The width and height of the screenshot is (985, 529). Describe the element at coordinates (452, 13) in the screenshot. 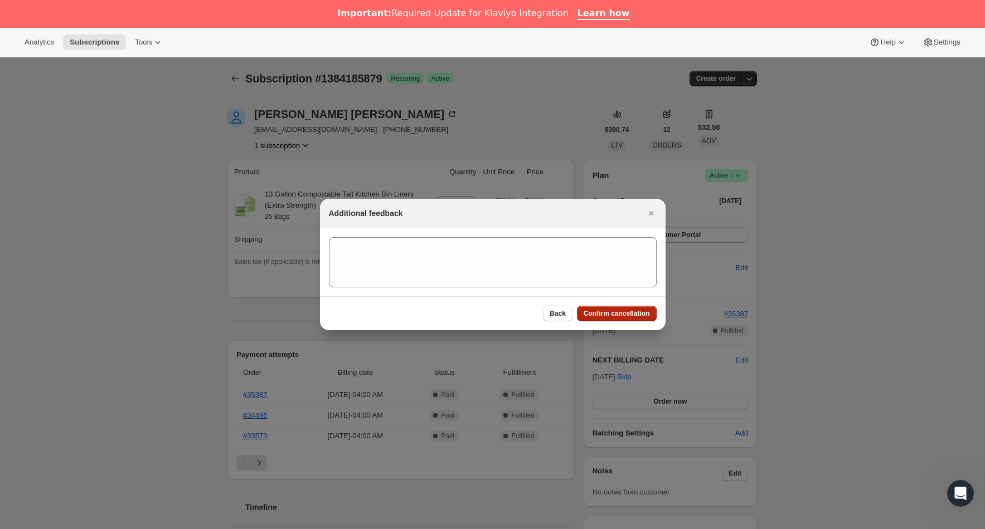

I see `div: Required Update for Klaviyo Integration` at that location.